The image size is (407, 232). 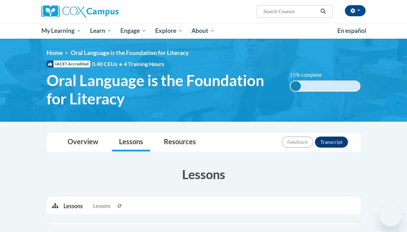 I want to click on button: Transcript, so click(x=332, y=142).